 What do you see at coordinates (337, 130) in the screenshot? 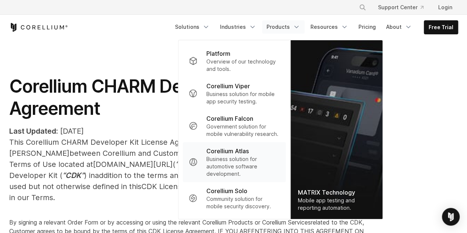
I see `img: Matrix_WebNav_1x` at bounding box center [337, 130].